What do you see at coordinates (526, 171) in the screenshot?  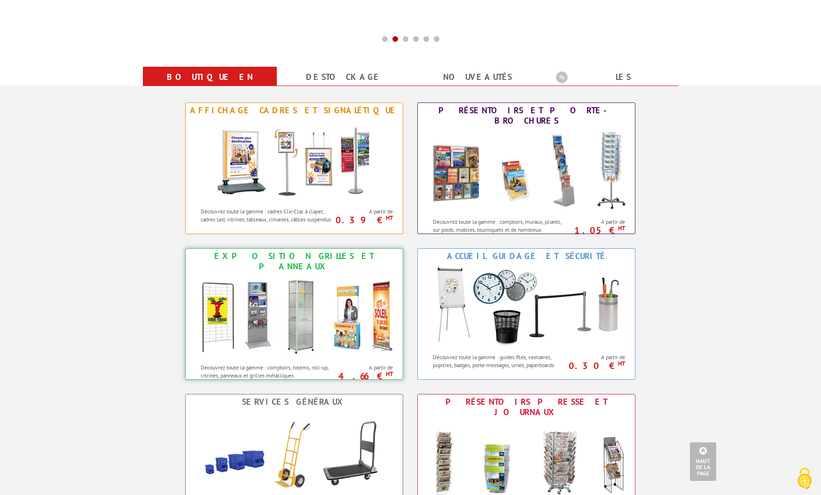 I see `img: Présentoirs et Porte-brochures` at bounding box center [526, 171].